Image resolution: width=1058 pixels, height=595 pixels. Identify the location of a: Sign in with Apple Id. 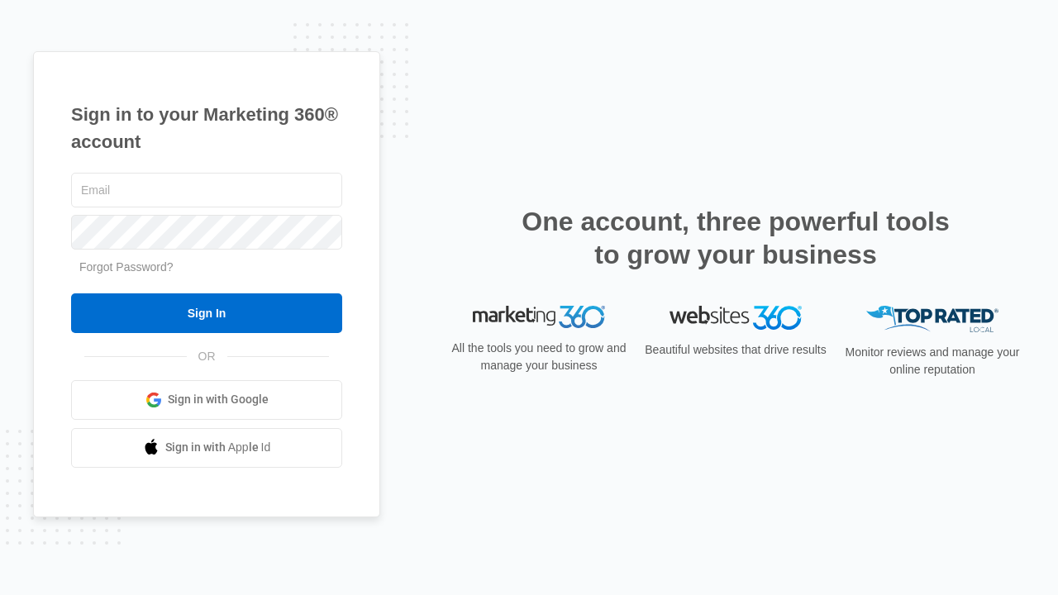
(207, 448).